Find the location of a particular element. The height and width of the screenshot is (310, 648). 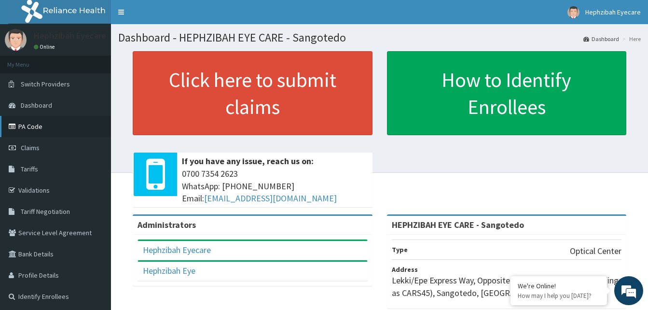

img: d_794563401_company_1708531726252_794563401 is located at coordinates (28, 60).